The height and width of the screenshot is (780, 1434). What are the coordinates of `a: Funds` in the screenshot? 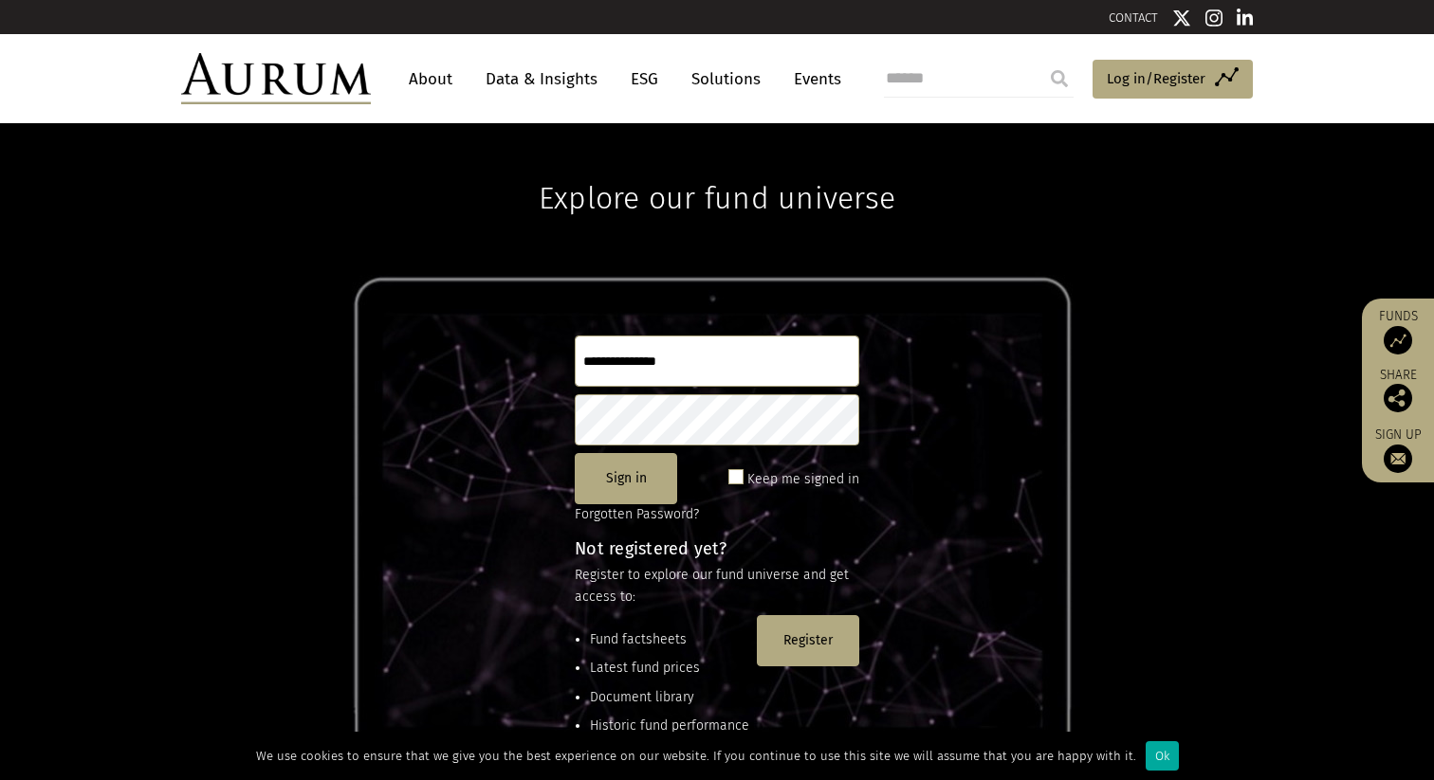 It's located at (1398, 331).